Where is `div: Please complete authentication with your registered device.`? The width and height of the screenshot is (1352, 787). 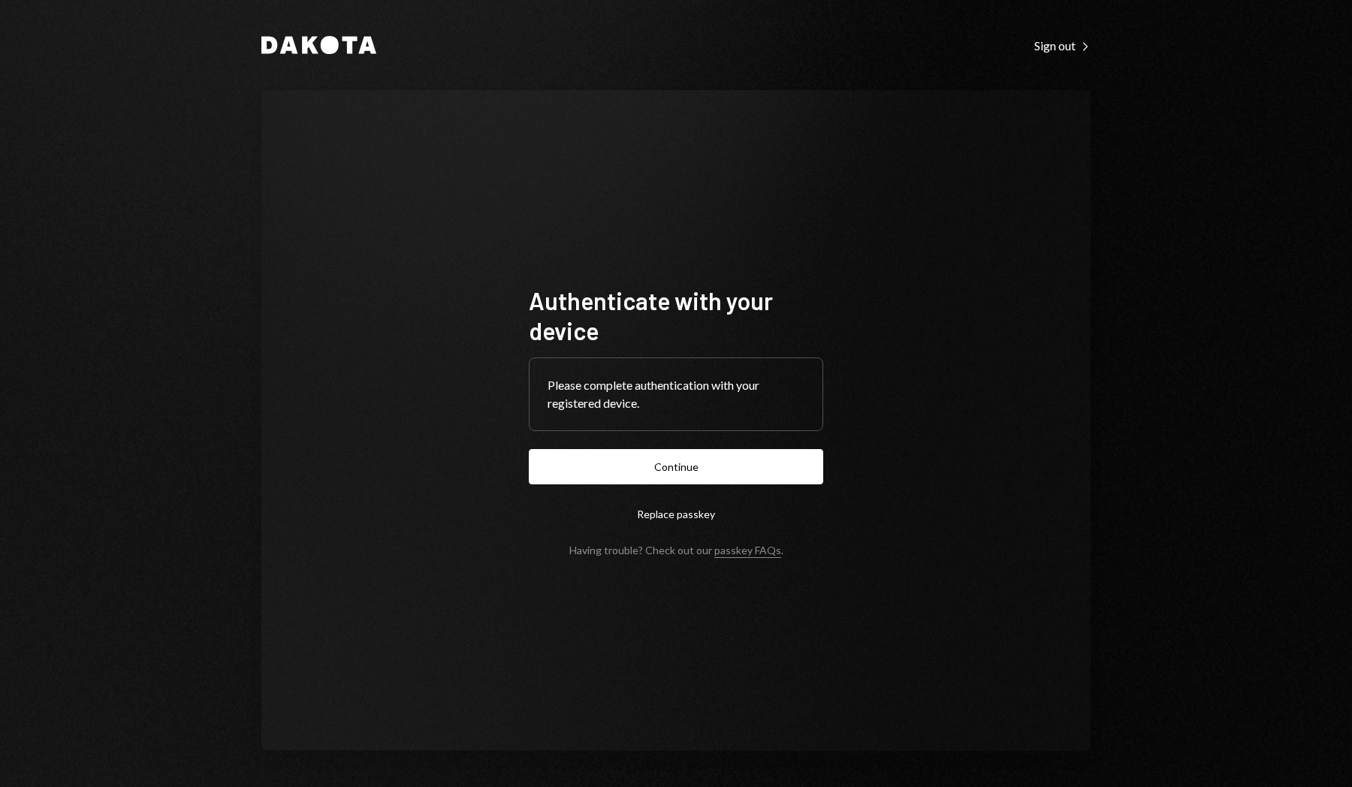 div: Please complete authentication with your registered device. is located at coordinates (676, 394).